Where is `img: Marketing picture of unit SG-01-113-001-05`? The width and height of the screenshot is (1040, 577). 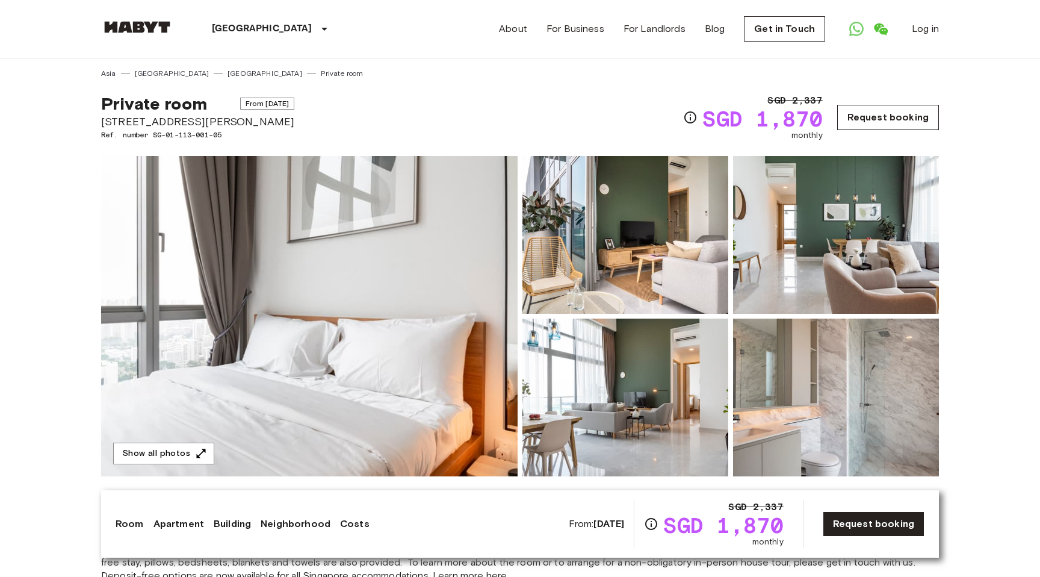 img: Marketing picture of unit SG-01-113-001-05 is located at coordinates (309, 316).